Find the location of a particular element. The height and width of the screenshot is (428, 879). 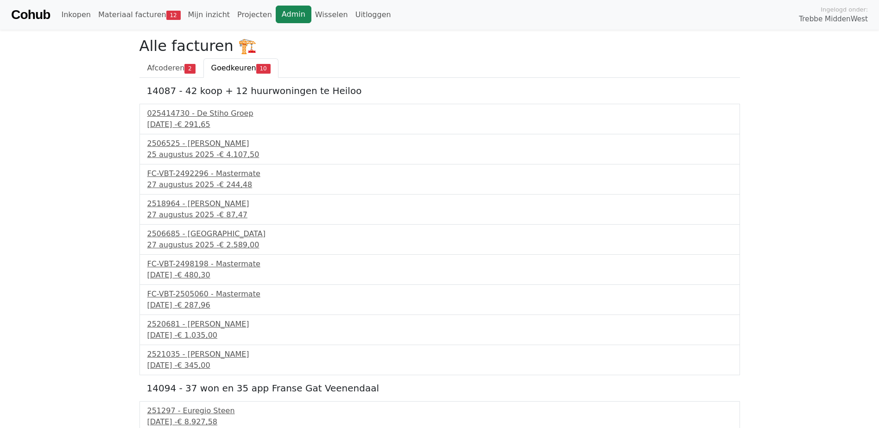

span: 10 is located at coordinates (263, 69).